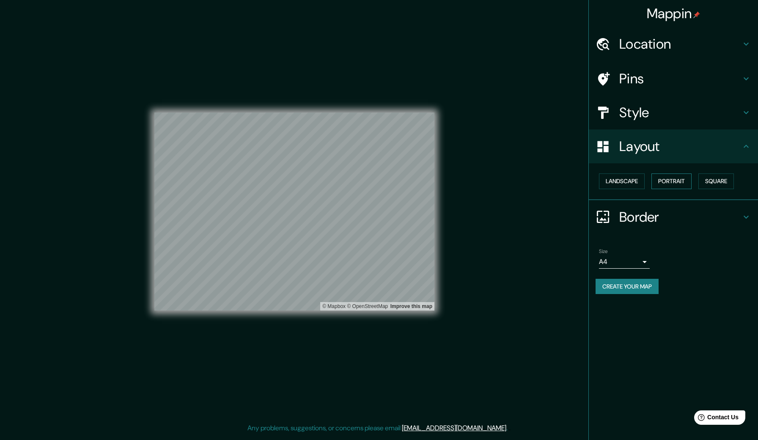 This screenshot has height=440, width=758. I want to click on div: Border, so click(674, 217).